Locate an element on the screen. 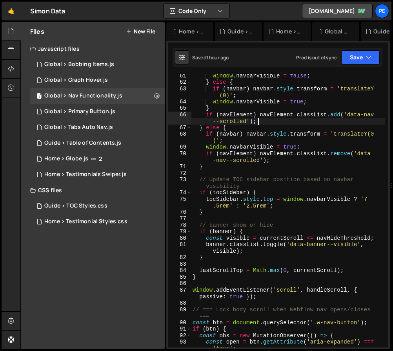 This screenshot has width=393, height=351. div: 90 is located at coordinates (180, 322).